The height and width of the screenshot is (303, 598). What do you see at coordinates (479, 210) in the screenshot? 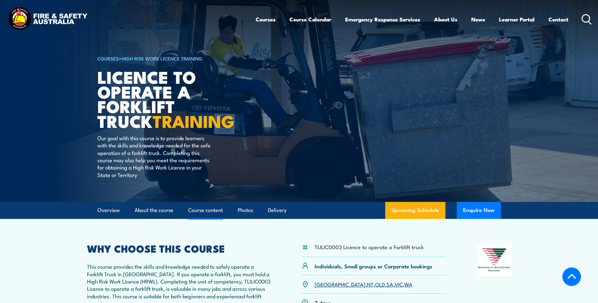
I see `button: Enquire Now` at bounding box center [479, 210].